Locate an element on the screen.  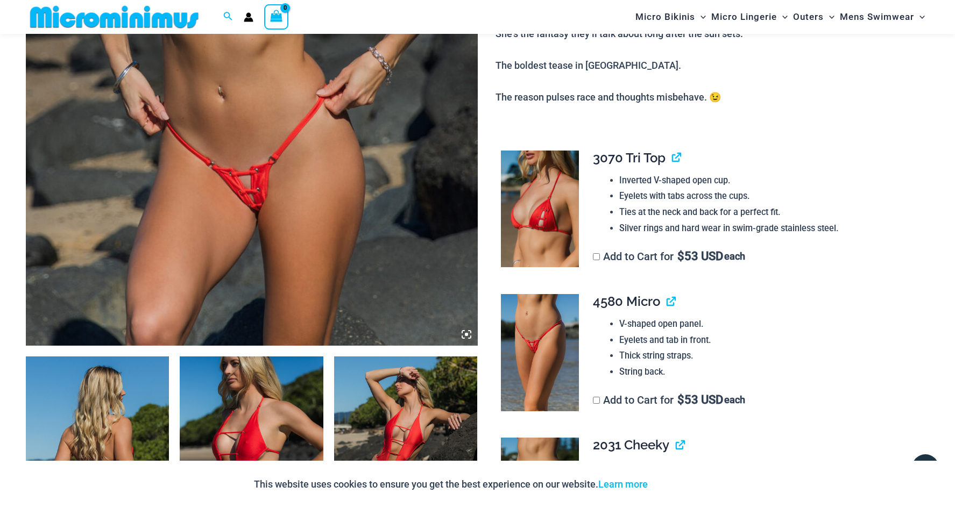
a: Mens SwimwearMenu ToggleMenu Toggle is located at coordinates (882, 17).